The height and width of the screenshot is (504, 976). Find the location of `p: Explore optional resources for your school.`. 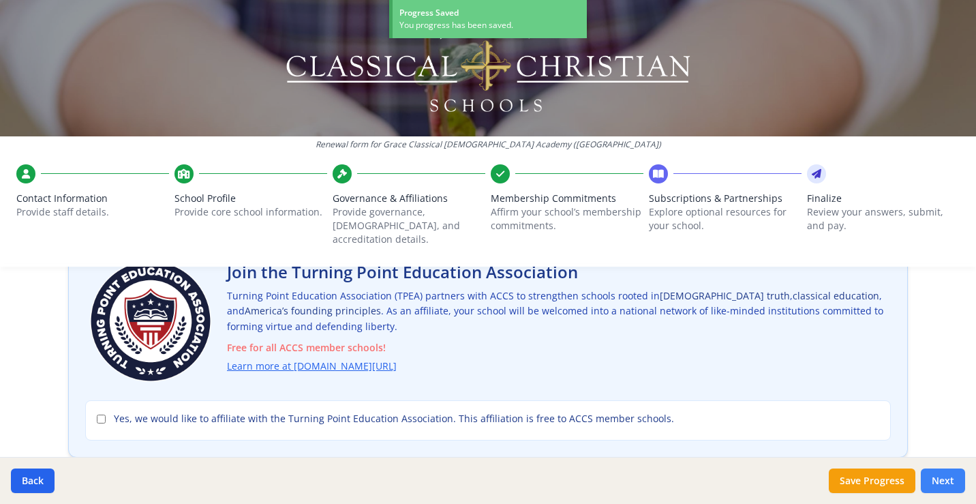

p: Explore optional resources for your school. is located at coordinates (725, 219).